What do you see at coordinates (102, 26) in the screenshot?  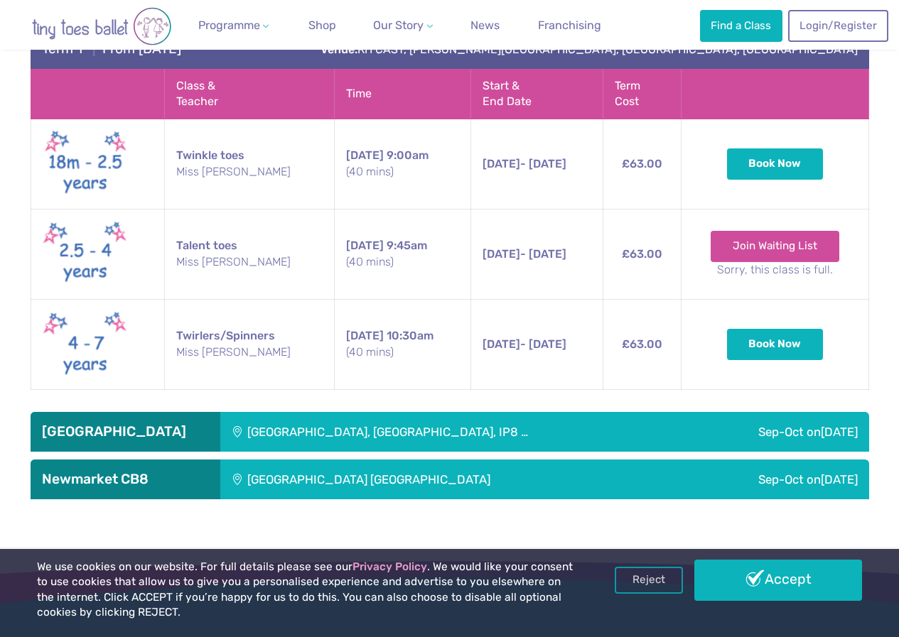 I see `img: tiny toes ballet` at bounding box center [102, 26].